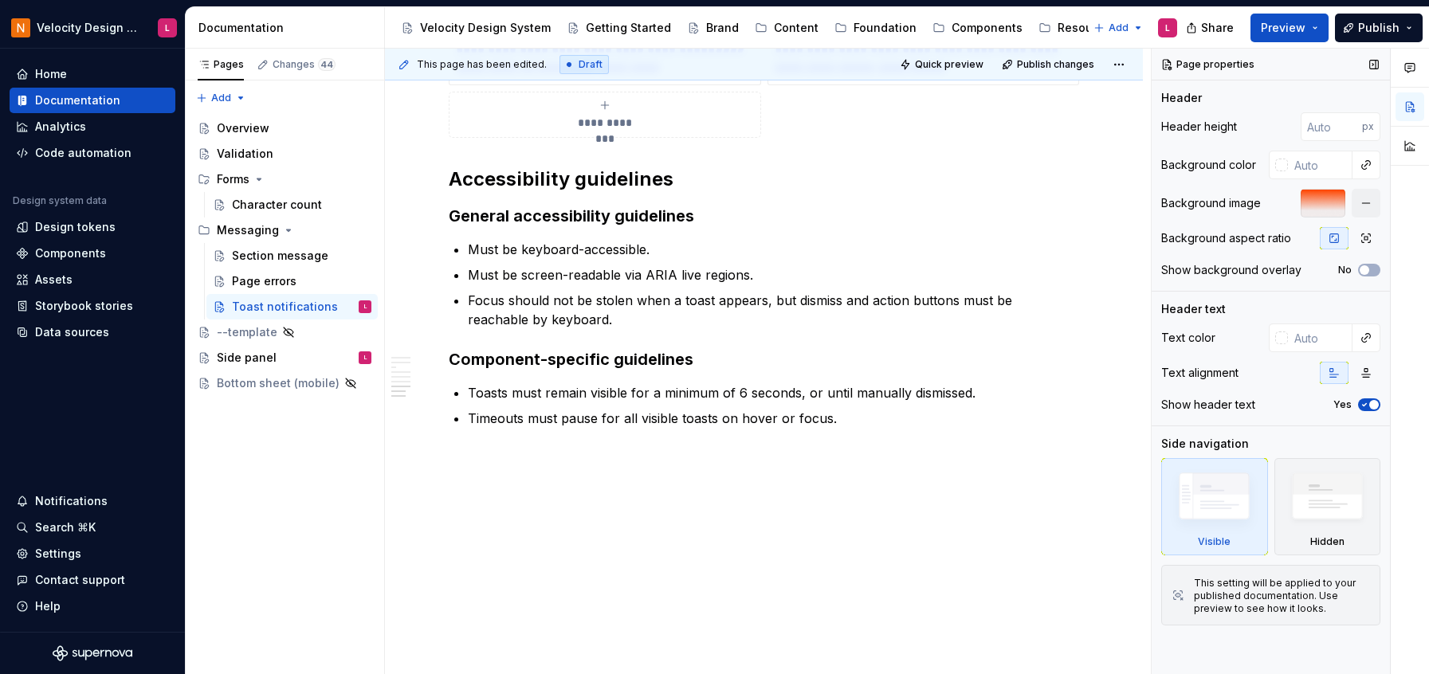 This screenshot has width=1429, height=674. What do you see at coordinates (278, 383) in the screenshot?
I see `div: Bottom sheet (mobile)` at bounding box center [278, 383].